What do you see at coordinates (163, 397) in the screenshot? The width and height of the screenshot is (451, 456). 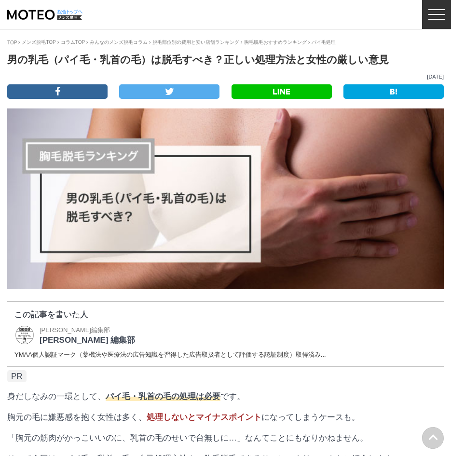 I see `span: パイ毛・乳首の毛の処理は必要` at bounding box center [163, 397].